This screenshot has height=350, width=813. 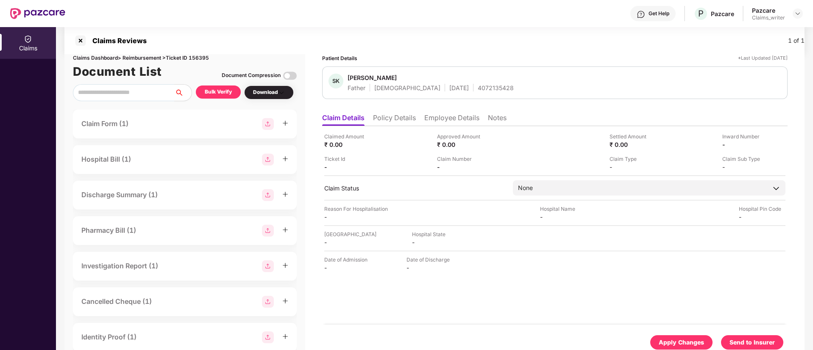 What do you see at coordinates (343, 119) in the screenshot?
I see `li: Claim Details` at bounding box center [343, 119].